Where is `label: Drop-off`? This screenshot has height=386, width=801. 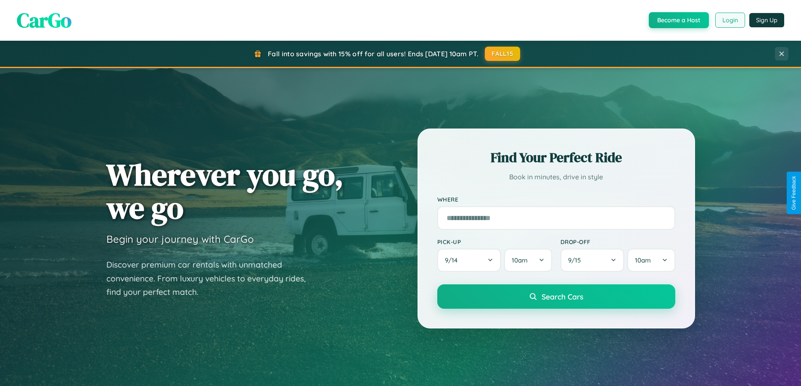 label: Drop-off is located at coordinates (618, 242).